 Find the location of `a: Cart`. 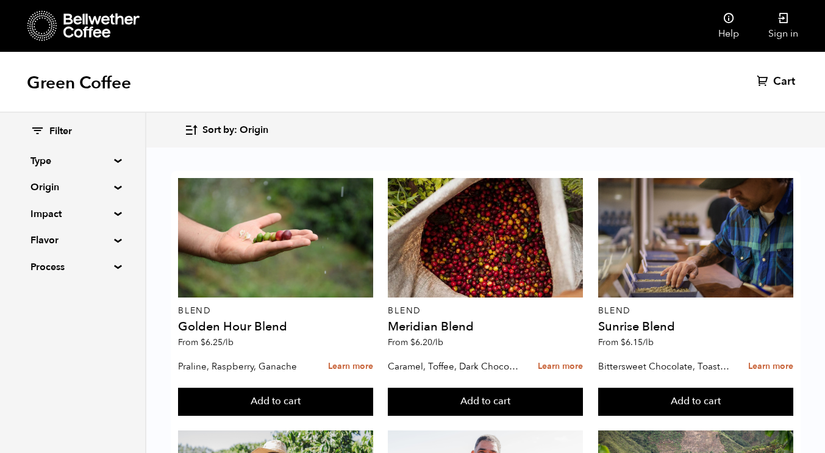

a: Cart is located at coordinates (778, 82).